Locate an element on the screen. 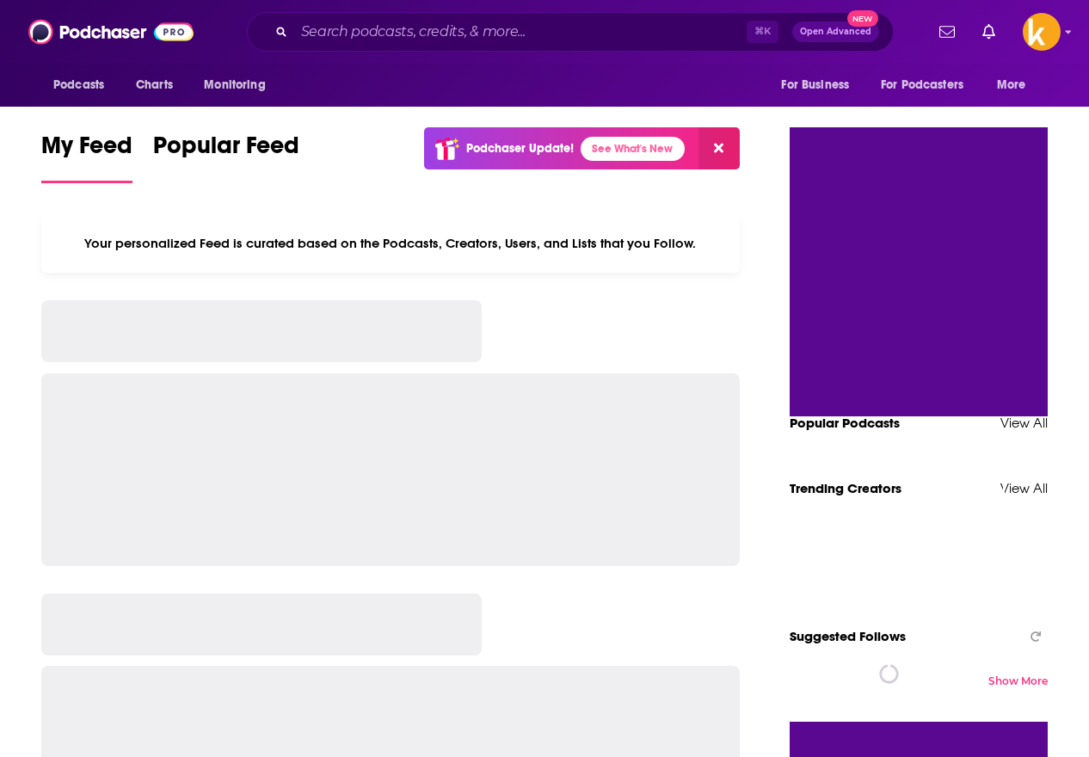 The width and height of the screenshot is (1089, 757). p: Podchaser Update! is located at coordinates (519, 148).